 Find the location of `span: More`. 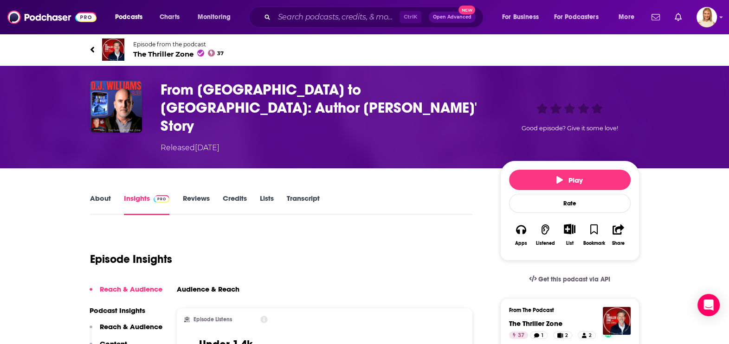

span: More is located at coordinates (627, 17).